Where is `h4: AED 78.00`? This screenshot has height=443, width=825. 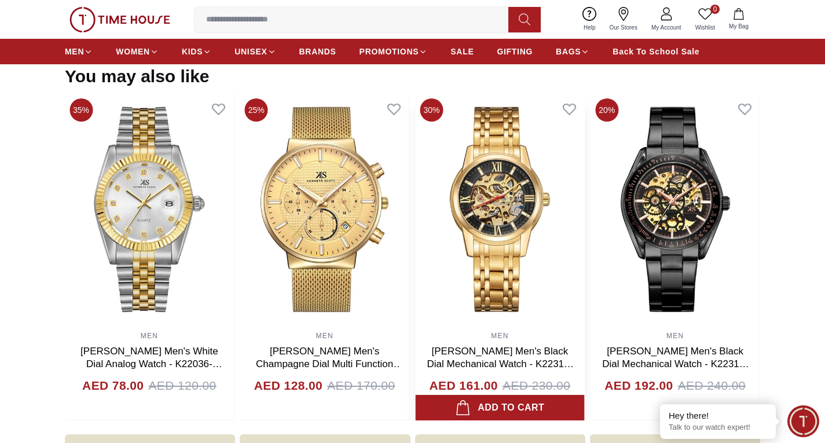
h4: AED 78.00 is located at coordinates (113, 386).